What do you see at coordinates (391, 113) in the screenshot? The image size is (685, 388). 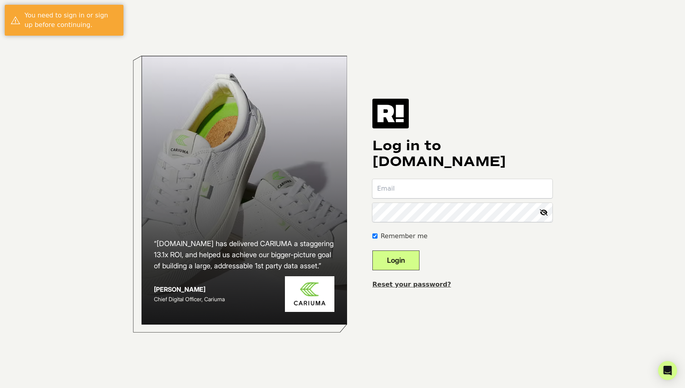 I see `img: Retention.com` at bounding box center [391, 113].